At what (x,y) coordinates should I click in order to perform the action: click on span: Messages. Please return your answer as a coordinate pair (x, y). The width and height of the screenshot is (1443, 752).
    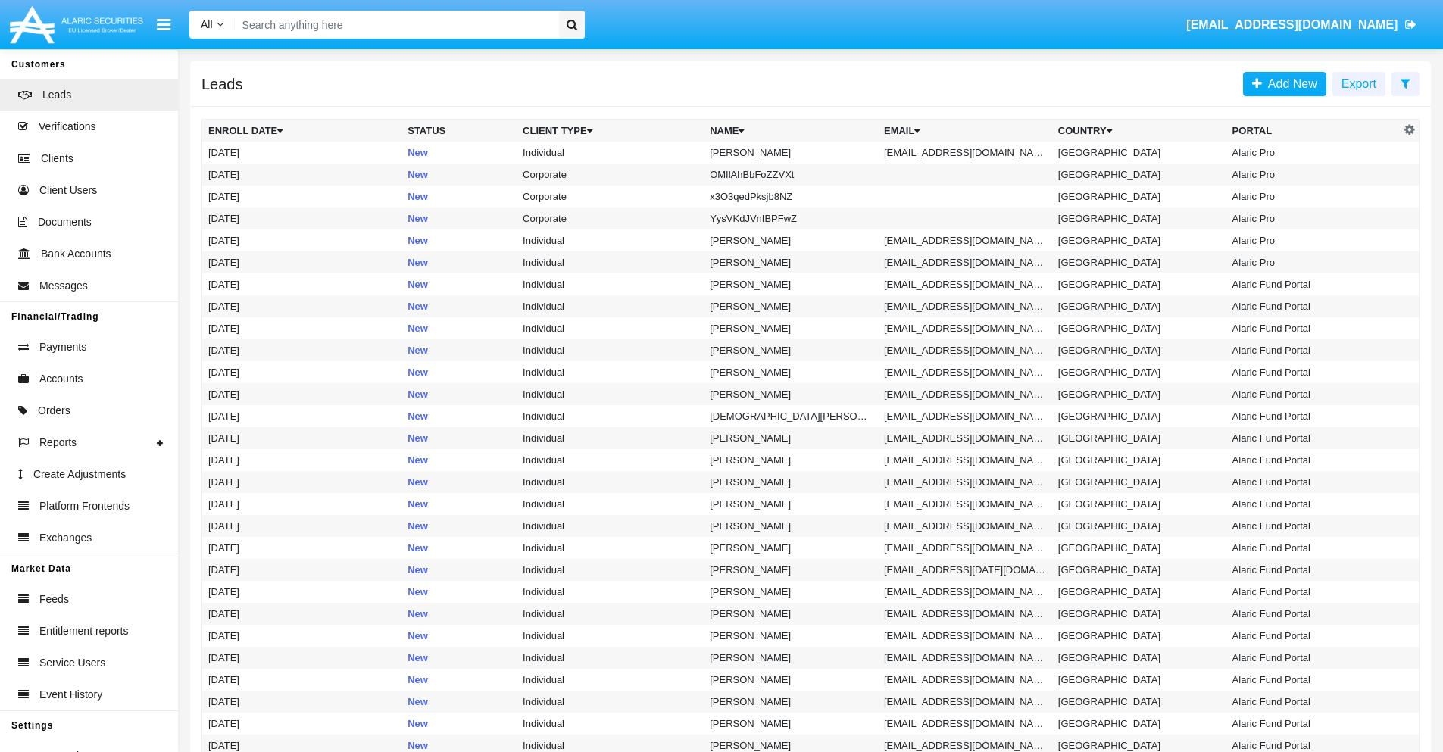
    Looking at the image, I should click on (64, 285).